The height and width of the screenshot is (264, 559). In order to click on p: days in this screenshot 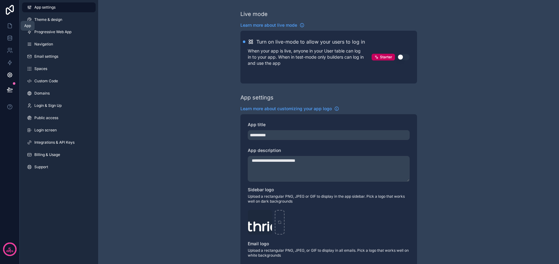, I will do `click(10, 251)`.